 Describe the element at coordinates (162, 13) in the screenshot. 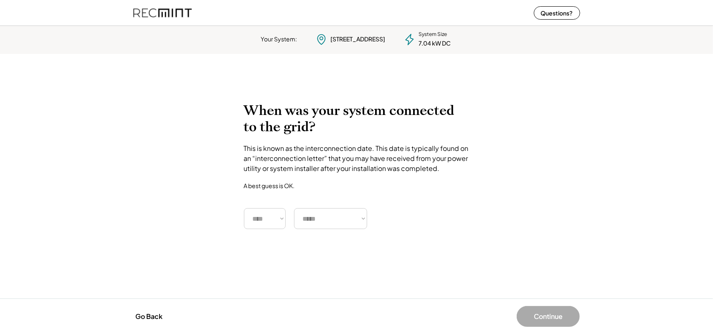

I see `img: recmint-logotype%403x%20%281%29.jpeg` at that location.